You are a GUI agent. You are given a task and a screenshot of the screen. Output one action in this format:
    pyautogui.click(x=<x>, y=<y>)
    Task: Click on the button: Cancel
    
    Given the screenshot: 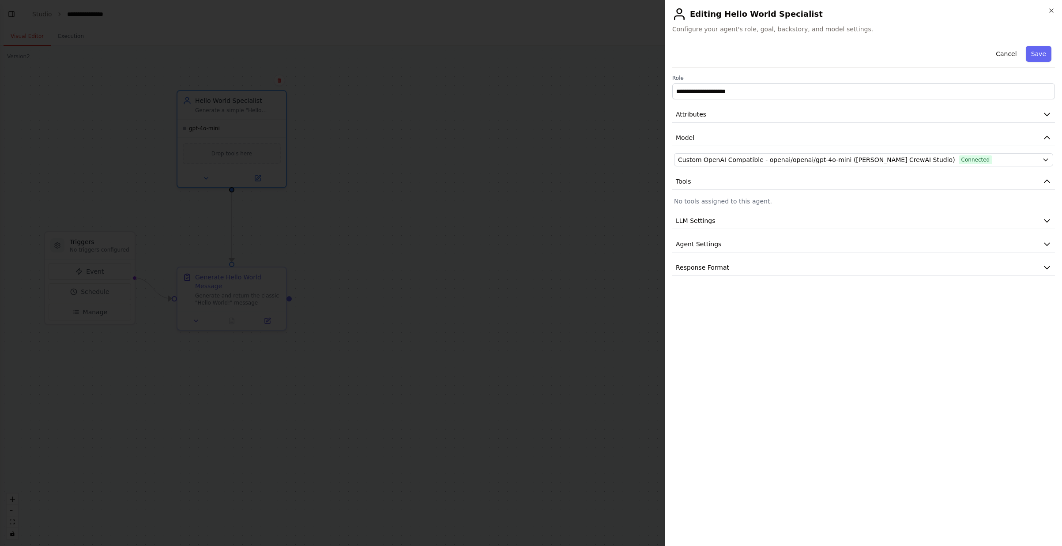 What is the action you would take?
    pyautogui.click(x=1006, y=54)
    